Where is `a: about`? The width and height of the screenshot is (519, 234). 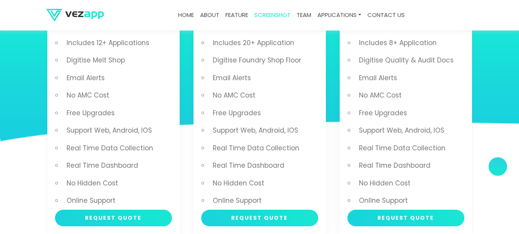
a: about is located at coordinates (210, 15).